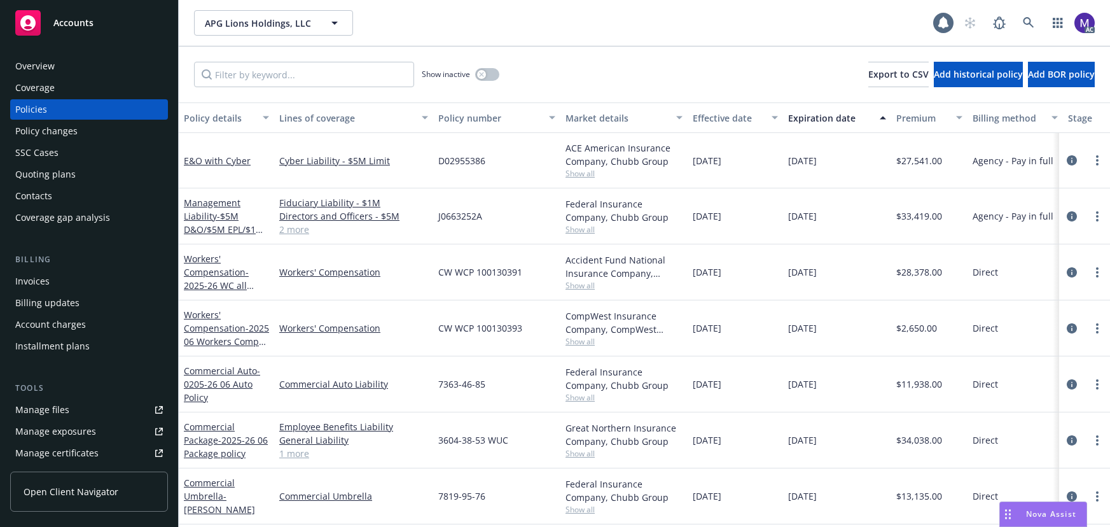  Describe the element at coordinates (89, 196) in the screenshot. I see `a: Contacts` at that location.